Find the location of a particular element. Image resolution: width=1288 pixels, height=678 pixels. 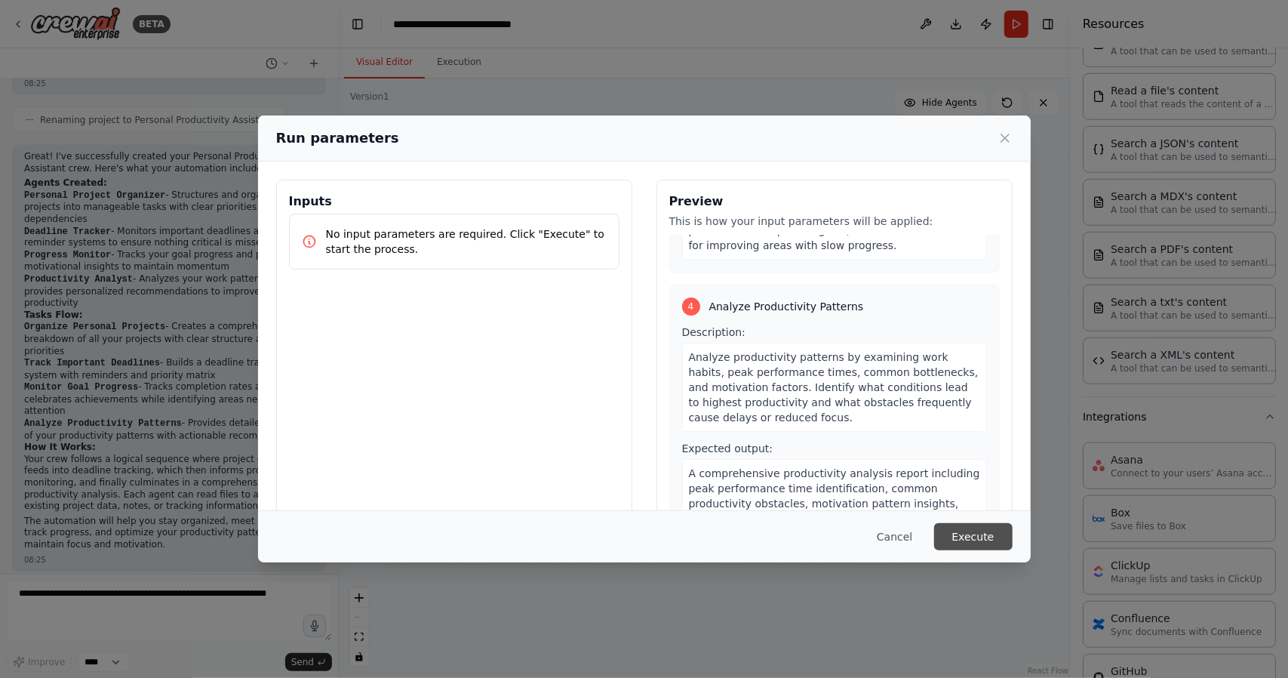

span: Expected output: is located at coordinates (728, 448).